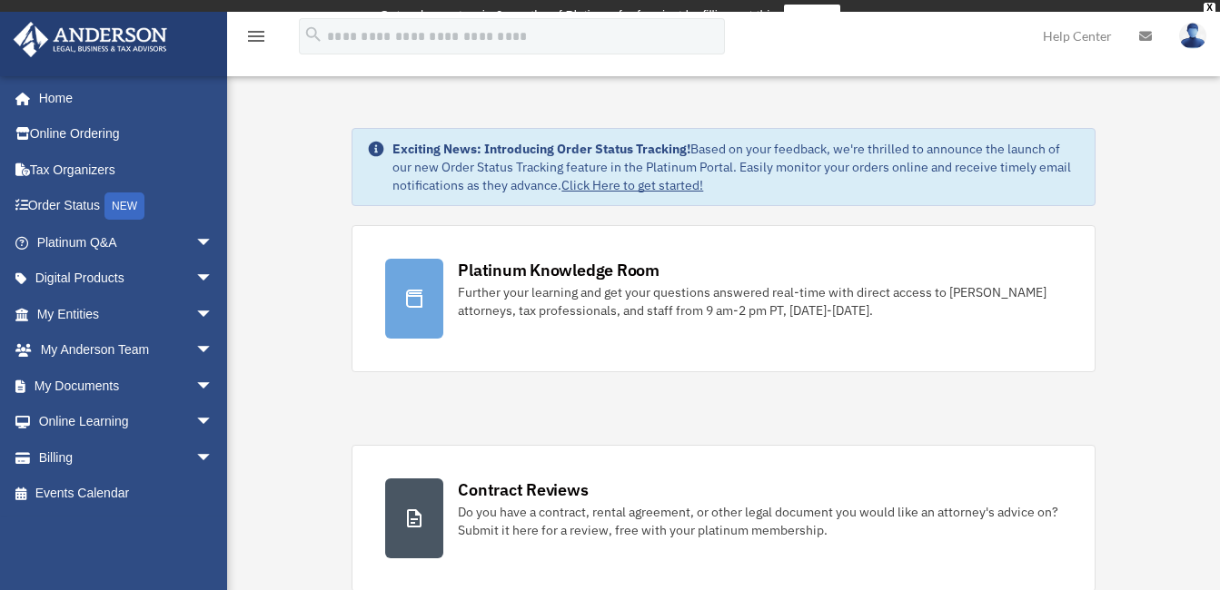 Image resolution: width=1220 pixels, height=590 pixels. Describe the element at coordinates (759, 521) in the screenshot. I see `div: Do you have a contract, rental agreement, or other legal document you would like an attorney's ad...` at that location.